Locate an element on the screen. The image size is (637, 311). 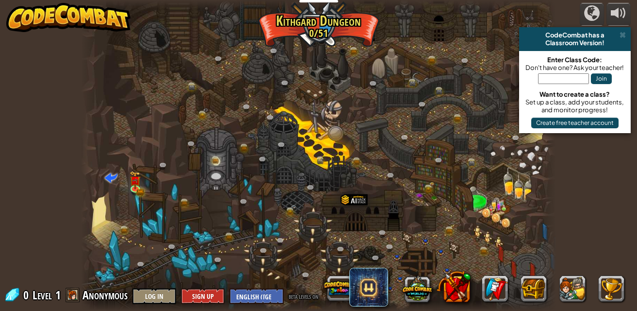
button: Log In is located at coordinates (154, 296).